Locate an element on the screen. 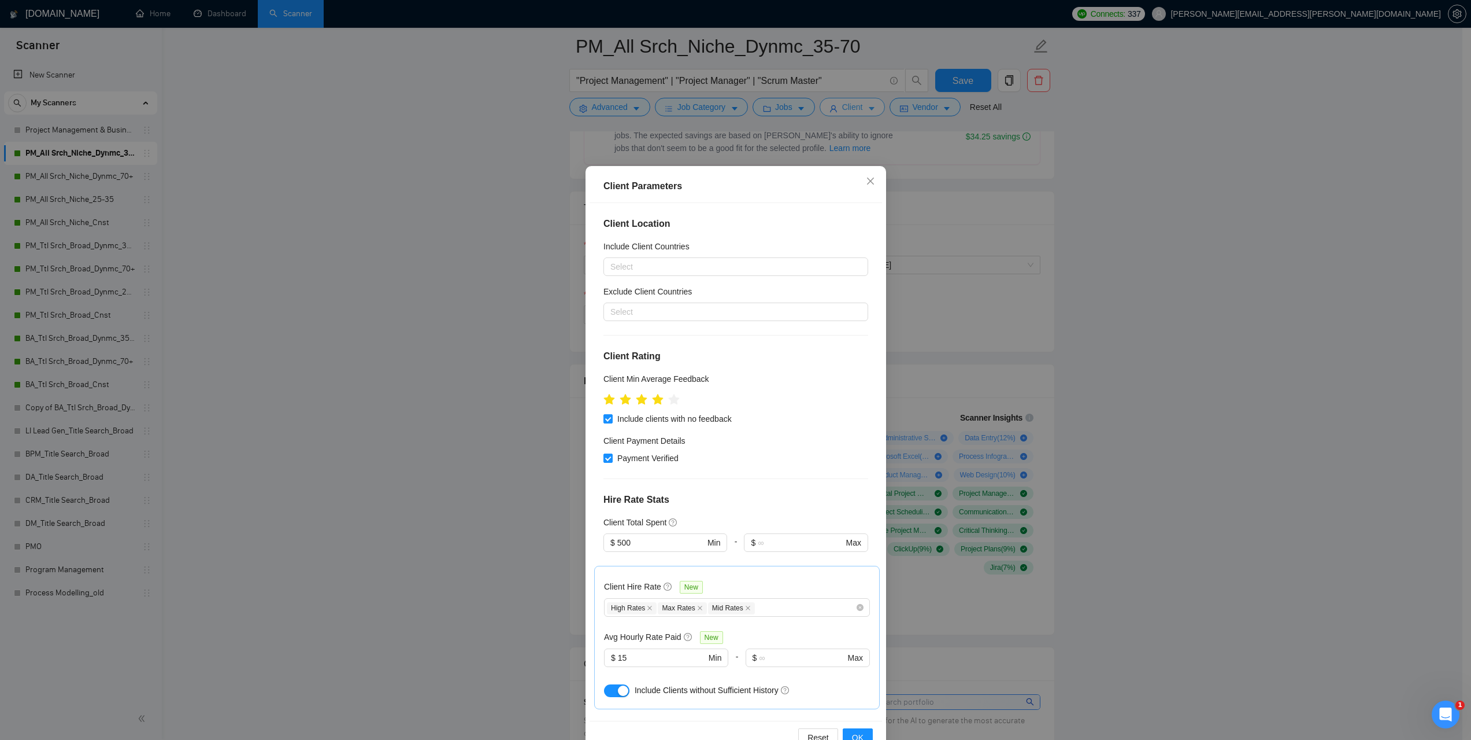 This screenshot has width=1471, height=740. span: 1 is located at coordinates (1461, 705).